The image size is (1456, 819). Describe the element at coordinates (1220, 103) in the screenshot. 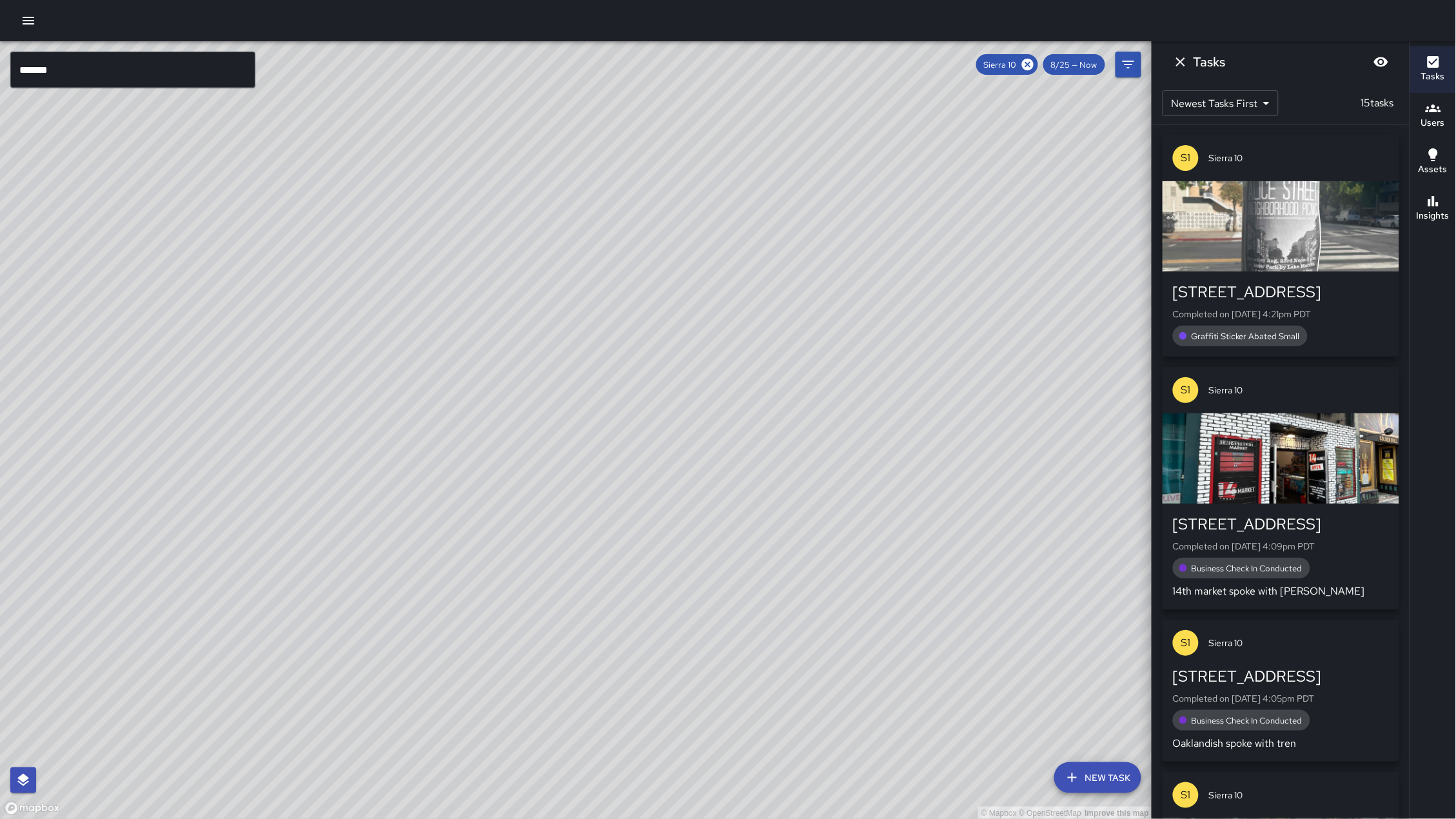

I see `div: Newest Tasks First` at that location.